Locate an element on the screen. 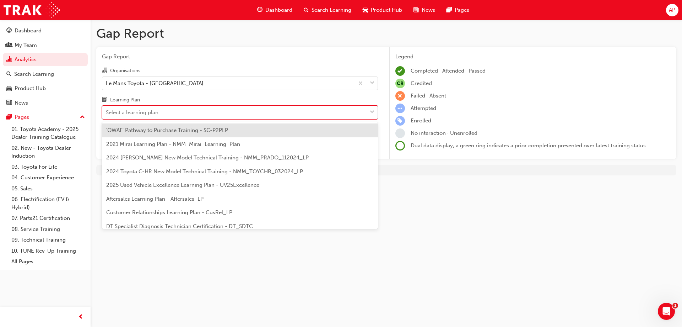 The width and height of the screenshot is (682, 327). div: Select a learning plan is located at coordinates (132, 112).